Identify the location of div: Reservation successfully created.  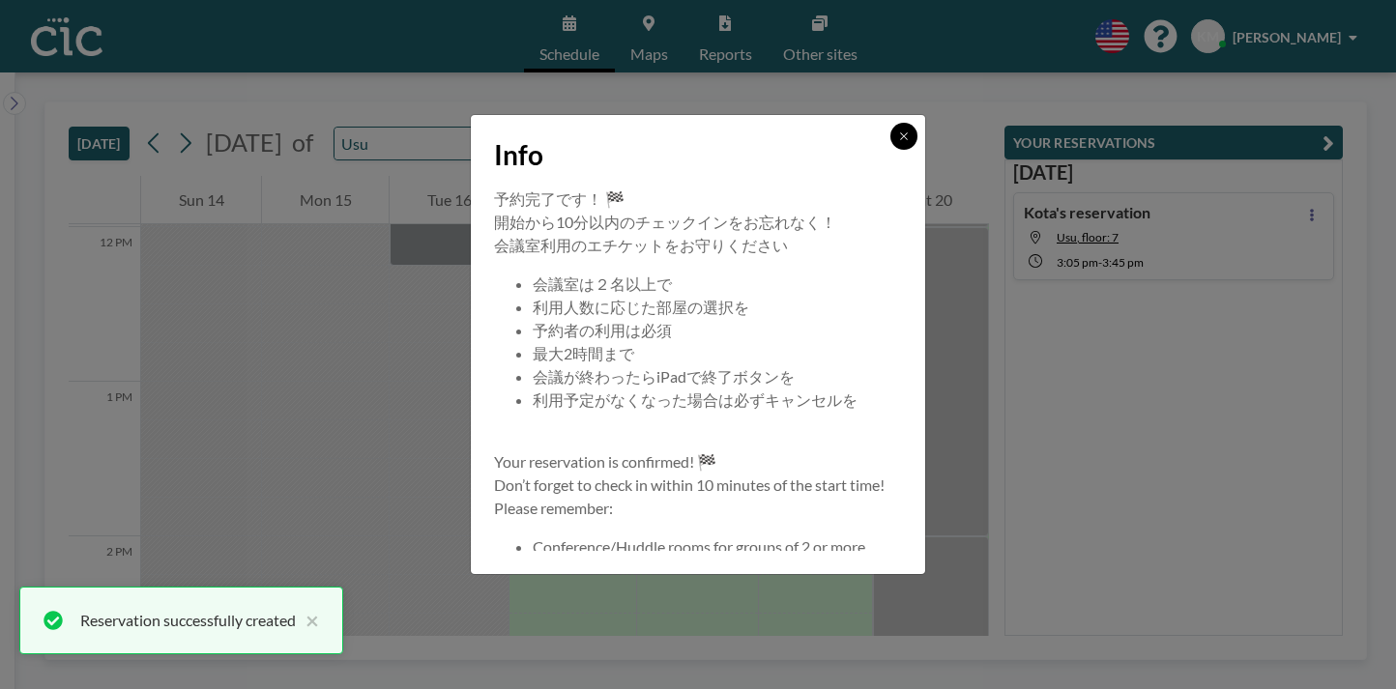
(188, 621).